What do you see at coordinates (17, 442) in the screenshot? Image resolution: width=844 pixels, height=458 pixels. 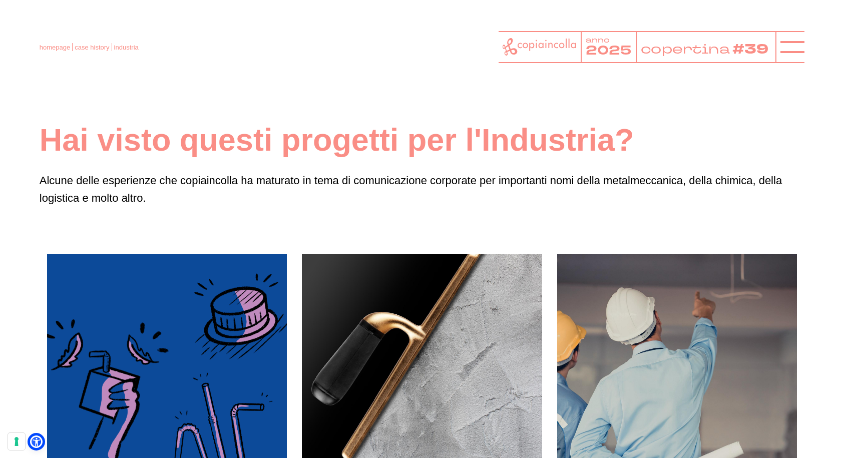 I see `button: Le tue preferenze relative al consenso per le tecnologie di tracciamento` at bounding box center [17, 442].